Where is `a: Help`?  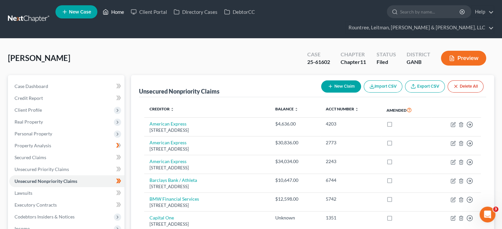
a: Help is located at coordinates (482, 12).